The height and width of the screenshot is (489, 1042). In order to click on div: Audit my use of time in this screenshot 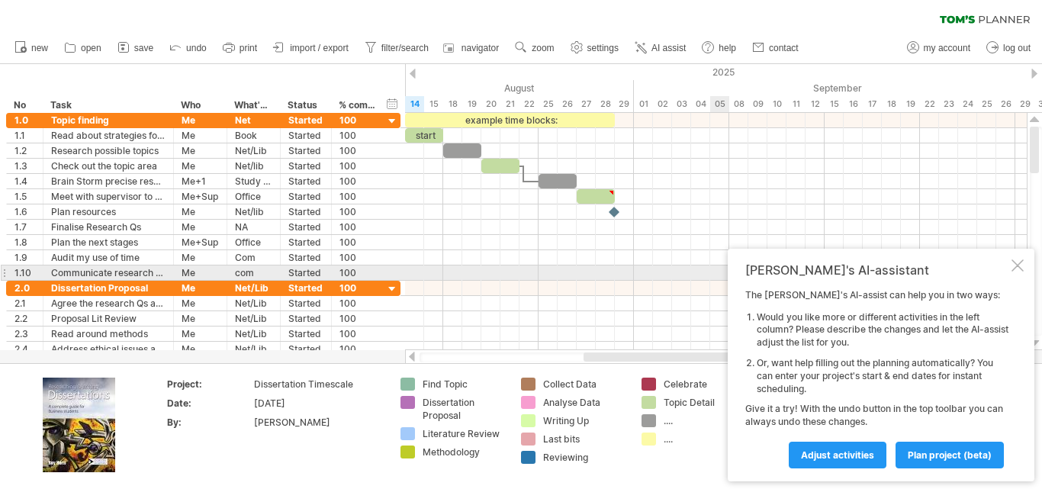, I will do `click(108, 257)`.